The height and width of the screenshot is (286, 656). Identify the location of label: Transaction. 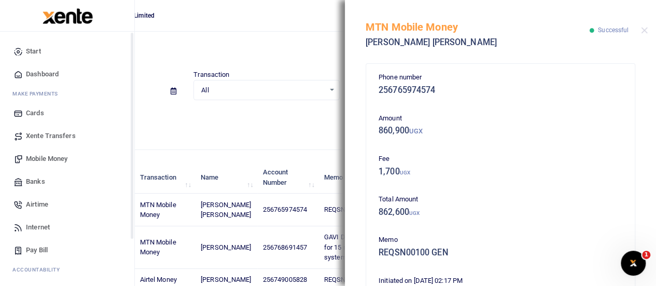
(211, 75).